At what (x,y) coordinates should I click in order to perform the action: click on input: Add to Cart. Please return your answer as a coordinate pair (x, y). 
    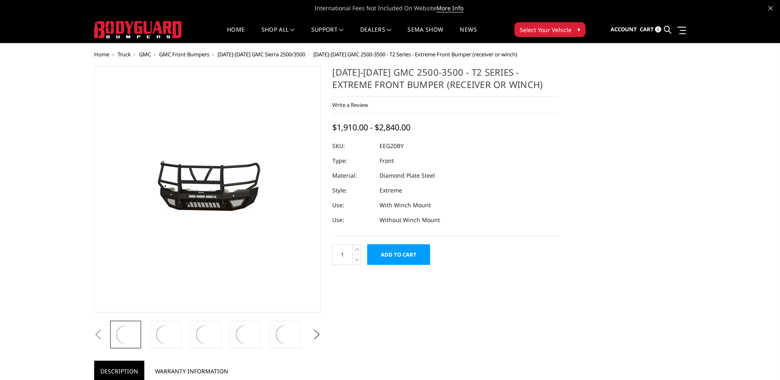
    Looking at the image, I should click on (399, 255).